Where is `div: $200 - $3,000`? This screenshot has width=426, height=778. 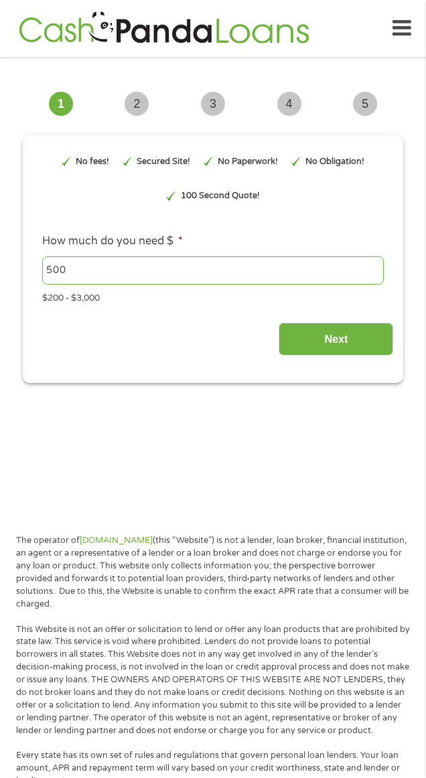 div: $200 - $3,000 is located at coordinates (213, 295).